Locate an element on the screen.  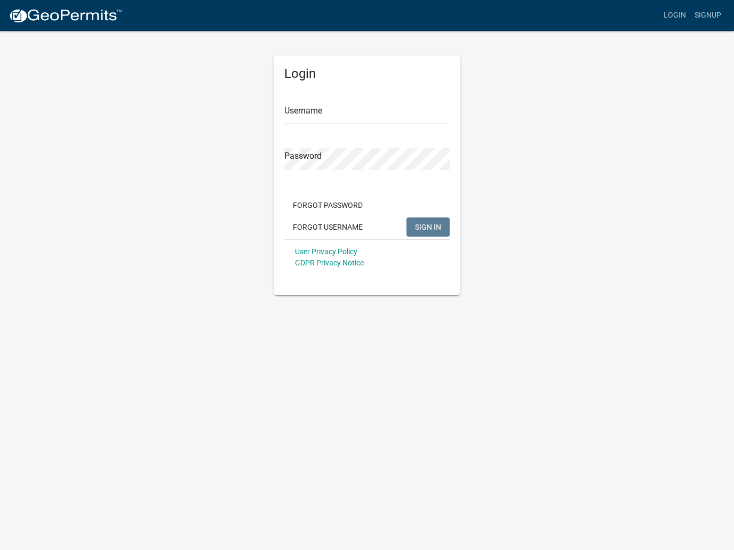
h5: Login is located at coordinates (367, 74).